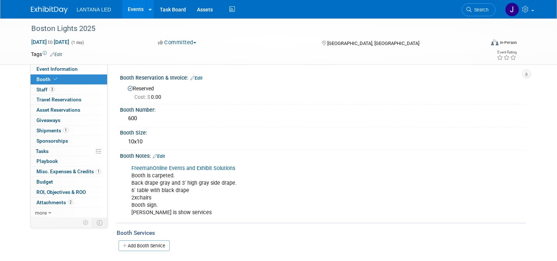 This screenshot has height=261, width=557. What do you see at coordinates (58, 110) in the screenshot?
I see `span: Asset Reservations` at bounding box center [58, 110].